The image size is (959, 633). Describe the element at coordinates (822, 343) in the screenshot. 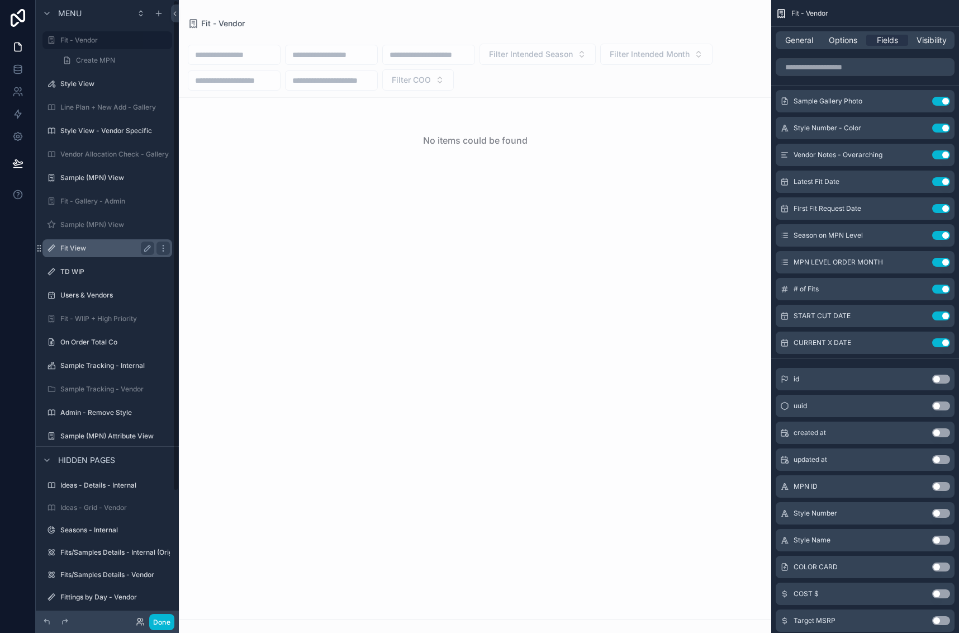

I see `span: CURRENT X DATE` at that location.